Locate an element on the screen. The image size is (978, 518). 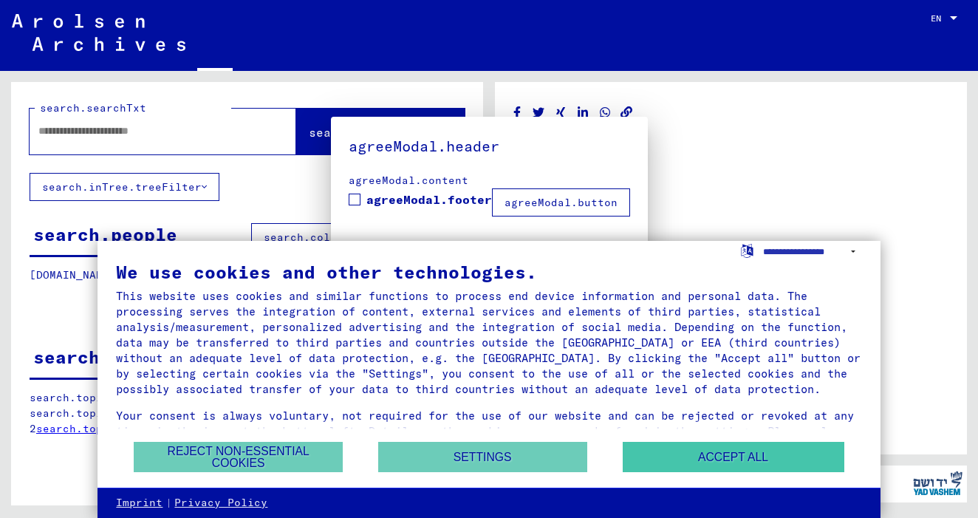
div: agreeModal.content is located at coordinates (489, 180).